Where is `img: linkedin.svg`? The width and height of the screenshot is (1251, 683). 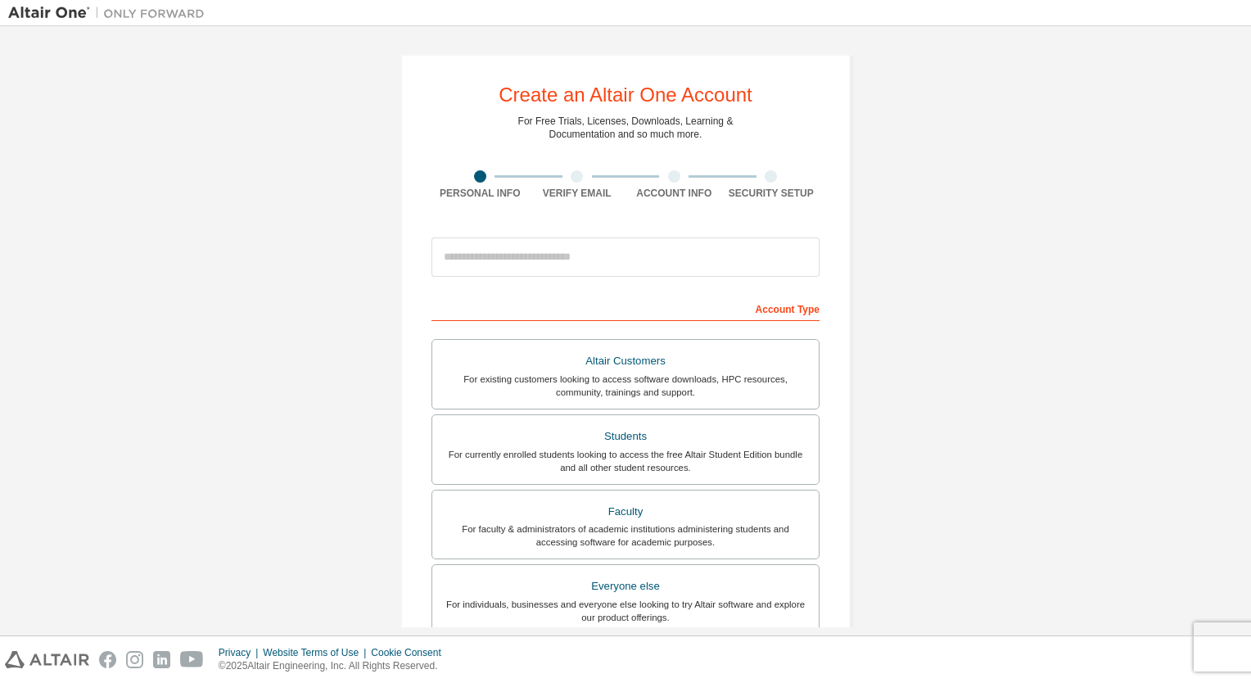 img: linkedin.svg is located at coordinates (161, 659).